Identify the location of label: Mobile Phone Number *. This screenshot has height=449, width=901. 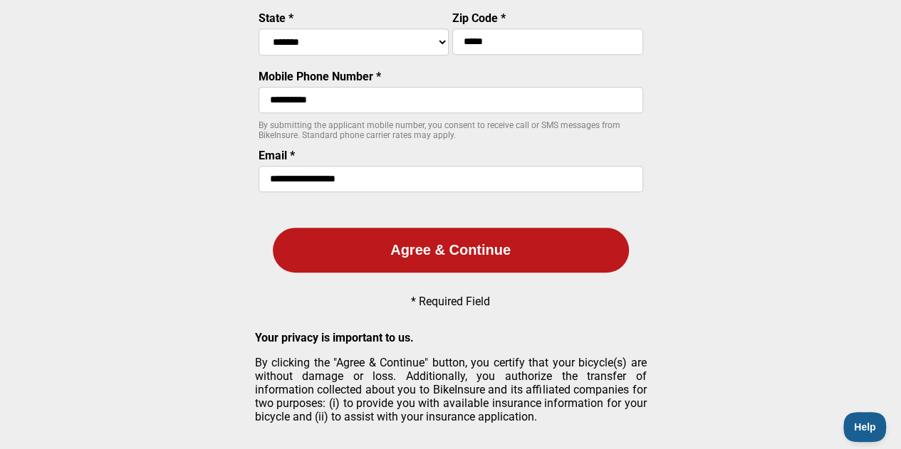
(320, 76).